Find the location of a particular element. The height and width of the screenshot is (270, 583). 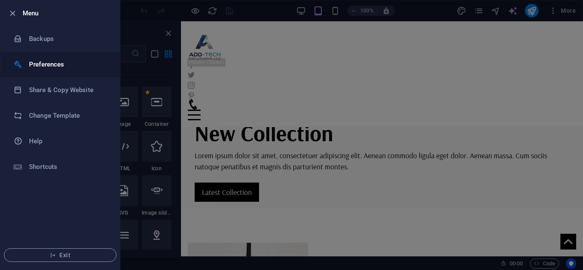

a: Help is located at coordinates (60, 141).